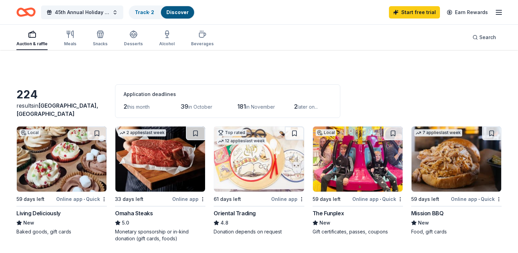  I want to click on span: this month, so click(138, 107).